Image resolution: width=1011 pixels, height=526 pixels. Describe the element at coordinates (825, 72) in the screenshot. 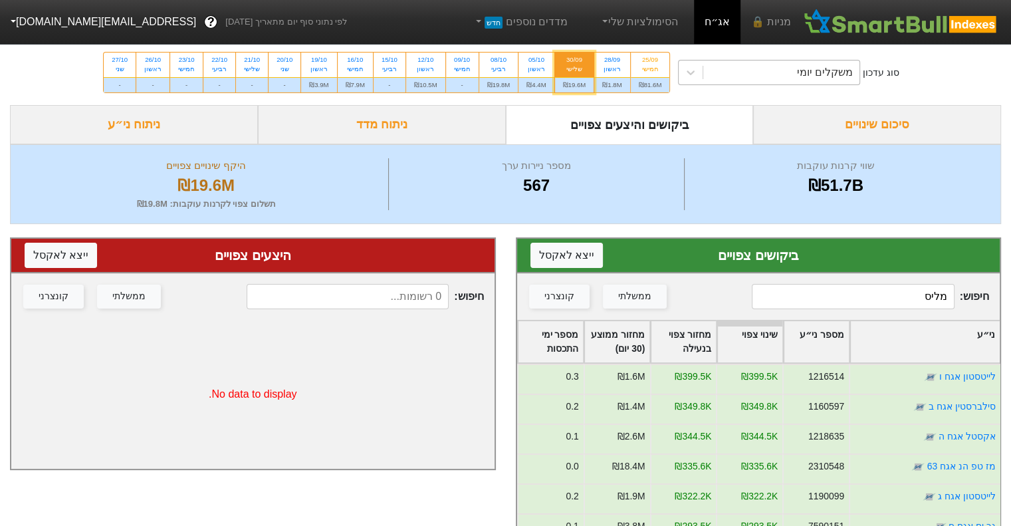

I see `div: משקלים יומי` at that location.